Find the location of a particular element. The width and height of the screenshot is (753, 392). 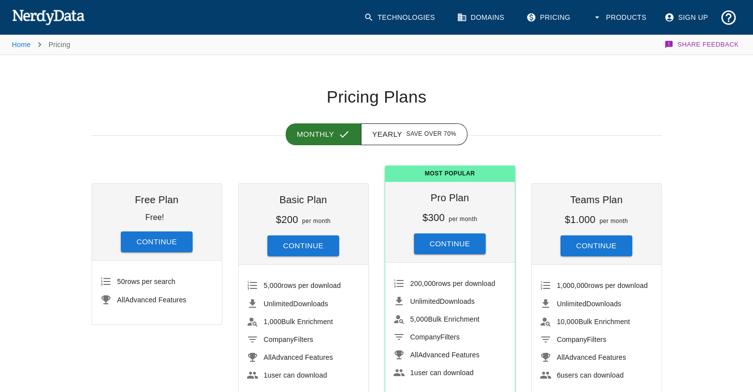

h6: $1.000 is located at coordinates (580, 219).